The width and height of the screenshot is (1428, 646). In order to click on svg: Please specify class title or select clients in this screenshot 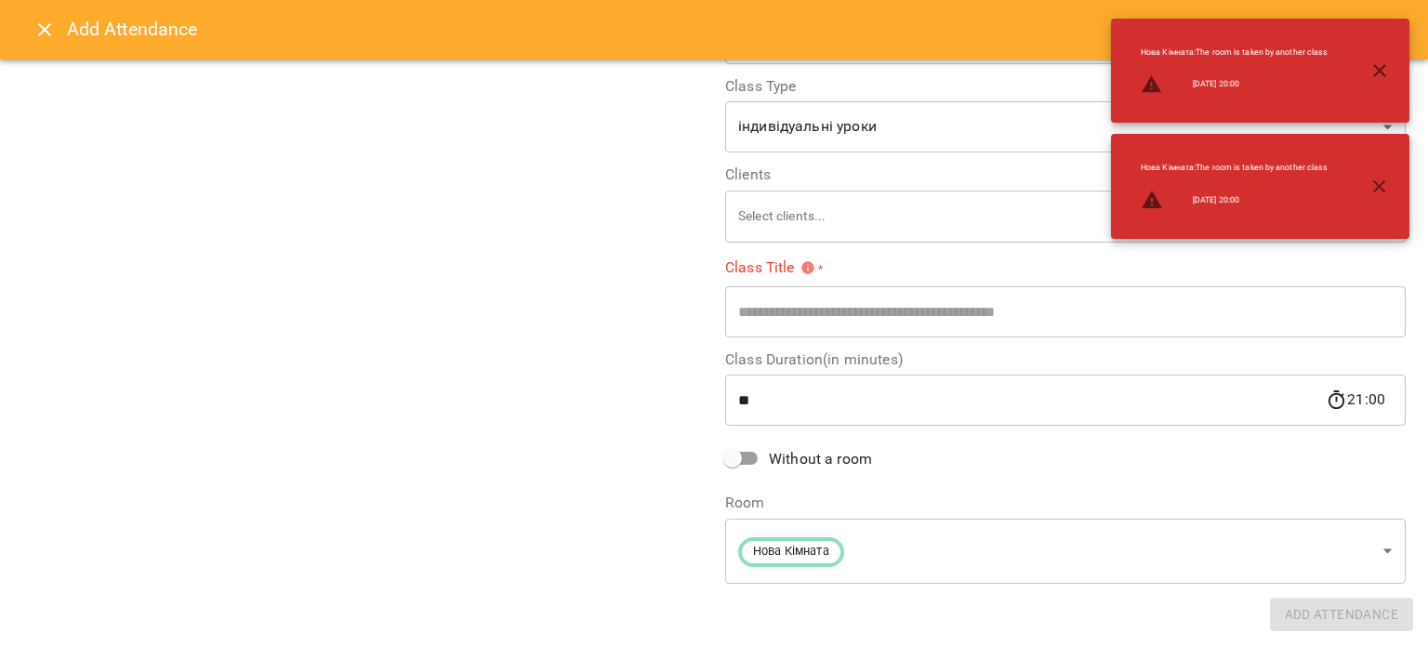, I will do `click(808, 268)`.